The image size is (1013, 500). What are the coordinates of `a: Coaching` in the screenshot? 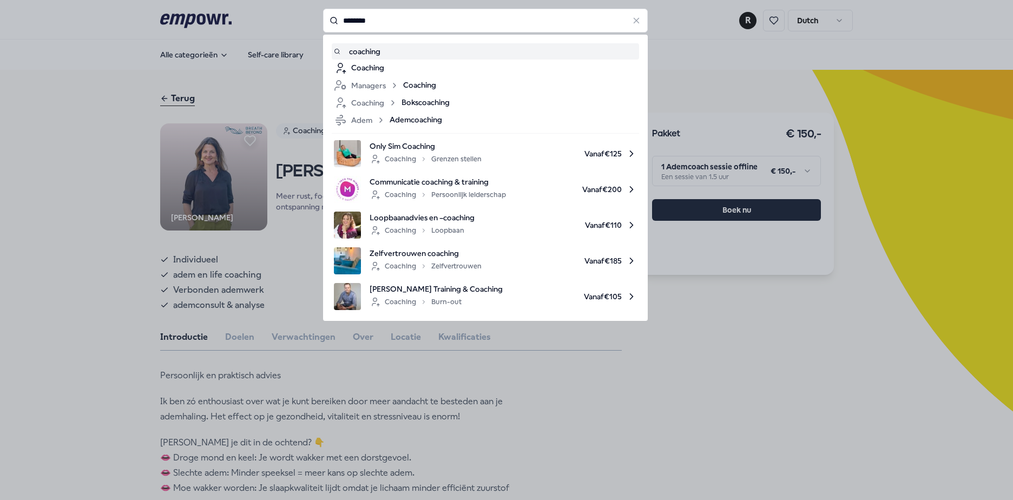 It's located at (485, 68).